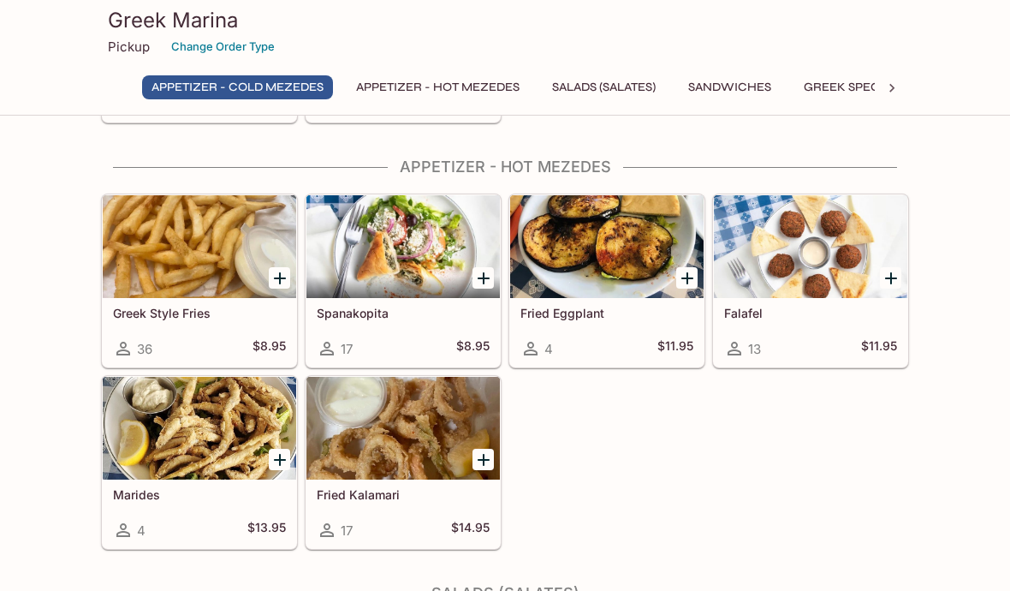 This screenshot has width=1010, height=591. What do you see at coordinates (279, 277) in the screenshot?
I see `button: Add Greek Style Fries` at bounding box center [279, 277].